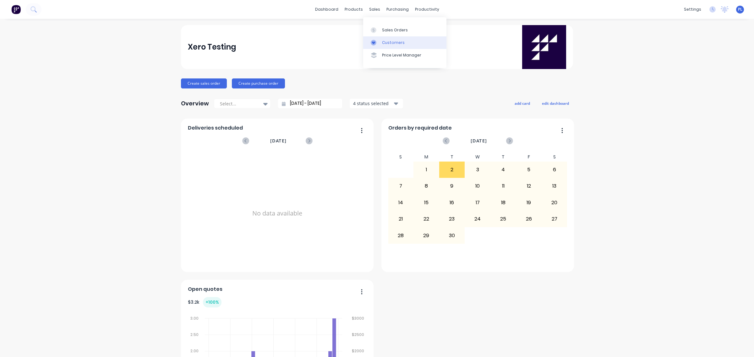 The image size is (754, 357). Describe the element at coordinates (426, 157) in the screenshot. I see `div: M` at that location.